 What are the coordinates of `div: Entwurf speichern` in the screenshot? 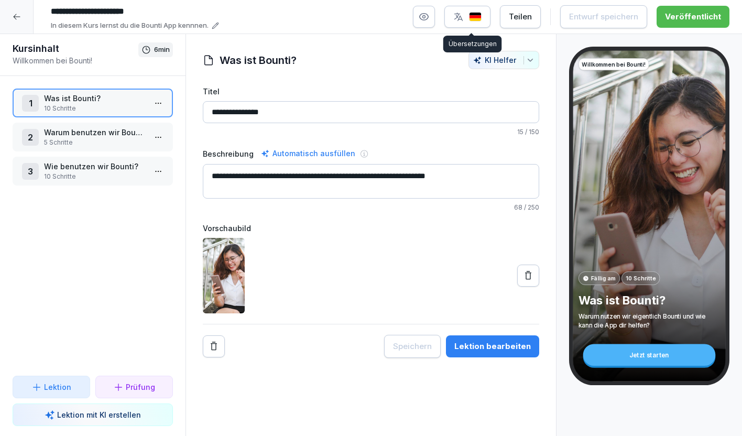 It's located at (604, 17).